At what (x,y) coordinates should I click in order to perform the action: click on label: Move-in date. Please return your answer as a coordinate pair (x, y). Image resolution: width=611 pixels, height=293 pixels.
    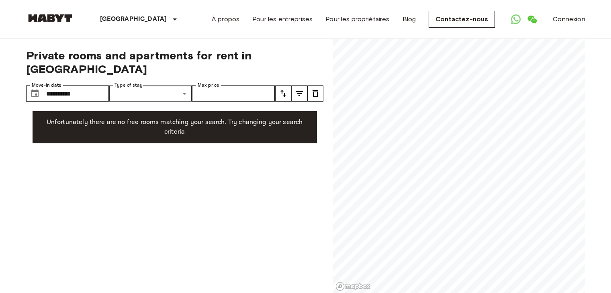
    Looking at the image, I should click on (47, 85).